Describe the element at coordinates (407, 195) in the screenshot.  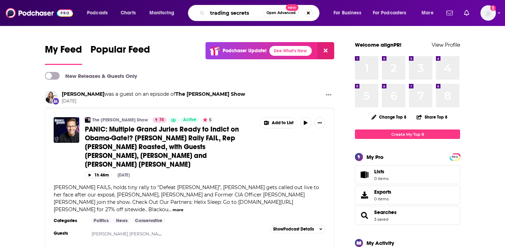
I see `a: Exports` at that location.